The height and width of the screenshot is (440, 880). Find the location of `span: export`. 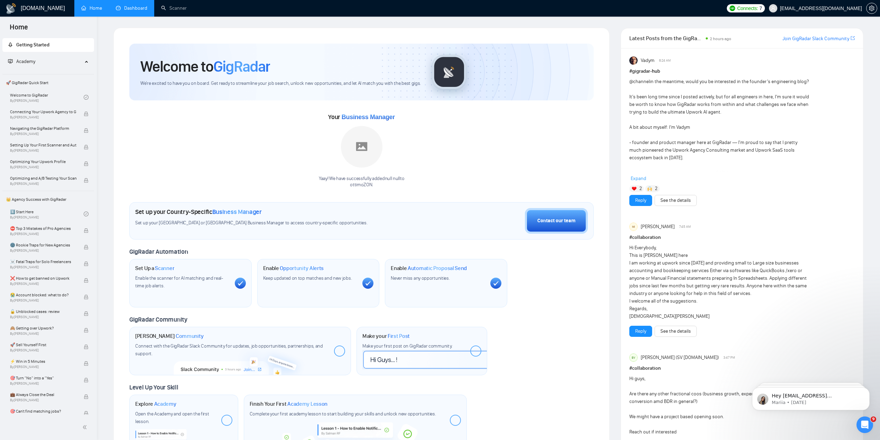

span: export is located at coordinates (853, 38).